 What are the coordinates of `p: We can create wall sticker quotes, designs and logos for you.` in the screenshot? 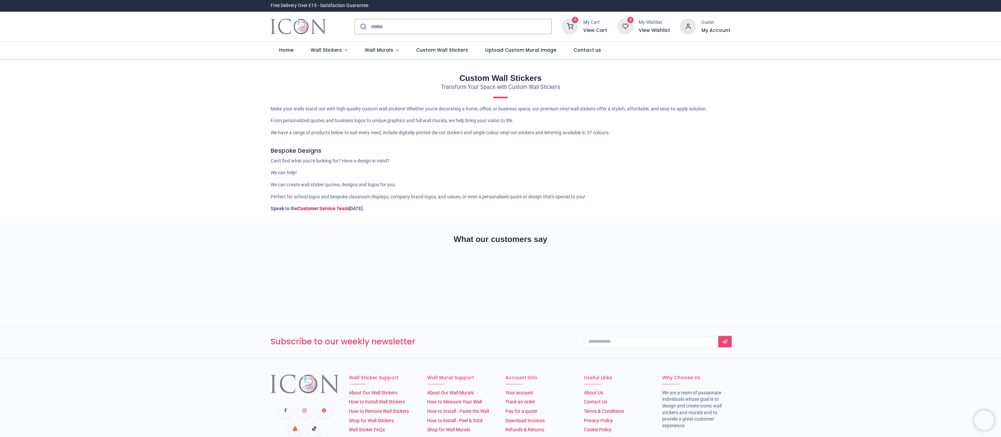 It's located at (501, 185).